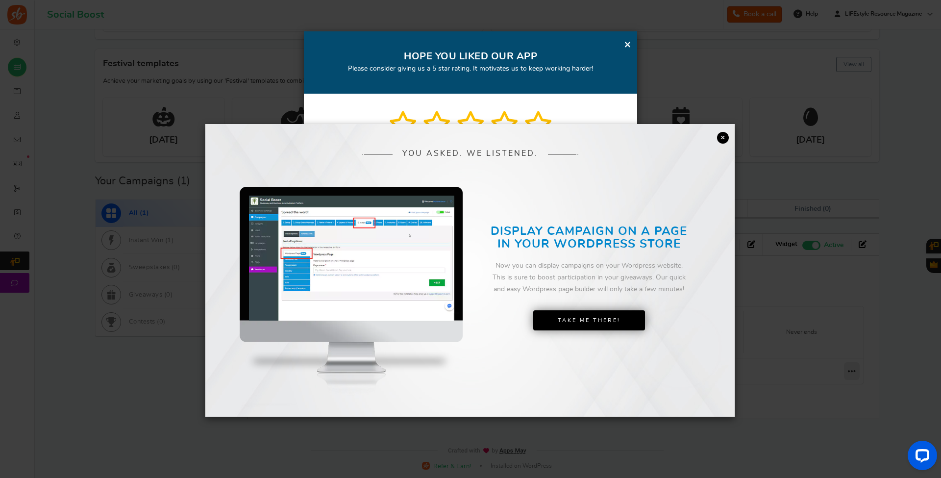 Image resolution: width=941 pixels, height=478 pixels. What do you see at coordinates (589, 321) in the screenshot?
I see `a: Take Me There!` at bounding box center [589, 321].